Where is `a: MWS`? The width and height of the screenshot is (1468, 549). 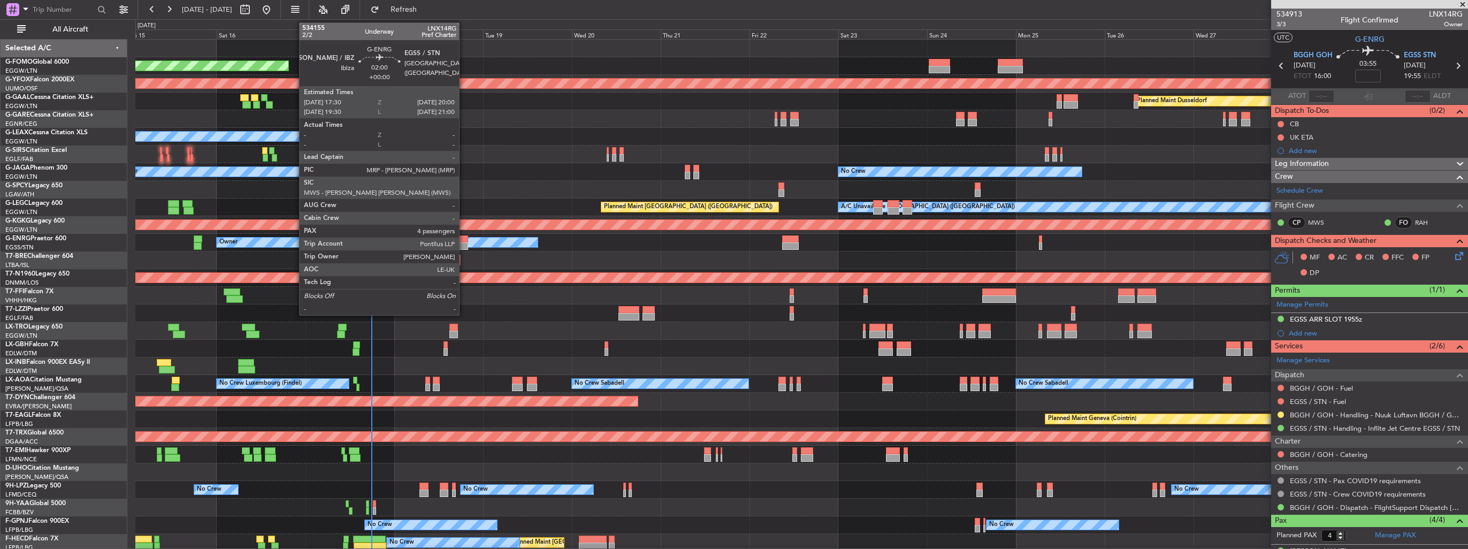
a: MWS is located at coordinates (1319, 222).